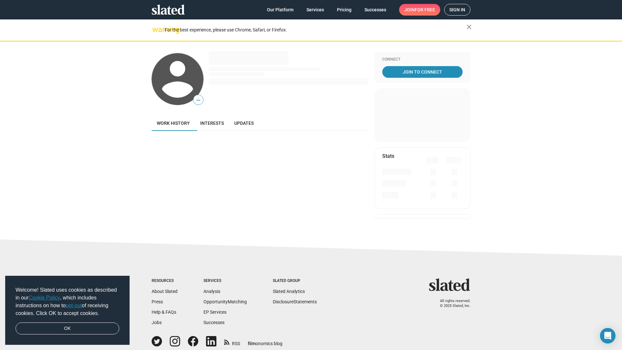 The width and height of the screenshot is (622, 350). What do you see at coordinates (316, 30) in the screenshot?
I see `div: For the best experience, please use Chrome, Safari, or Firefox.` at bounding box center [316, 30].